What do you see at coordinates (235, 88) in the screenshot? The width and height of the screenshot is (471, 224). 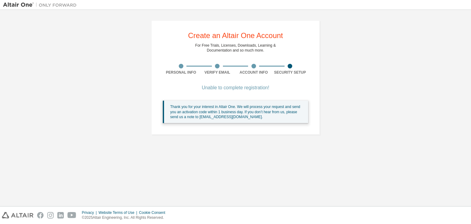 I see `div: Unable to complete registration!` at bounding box center [235, 88].